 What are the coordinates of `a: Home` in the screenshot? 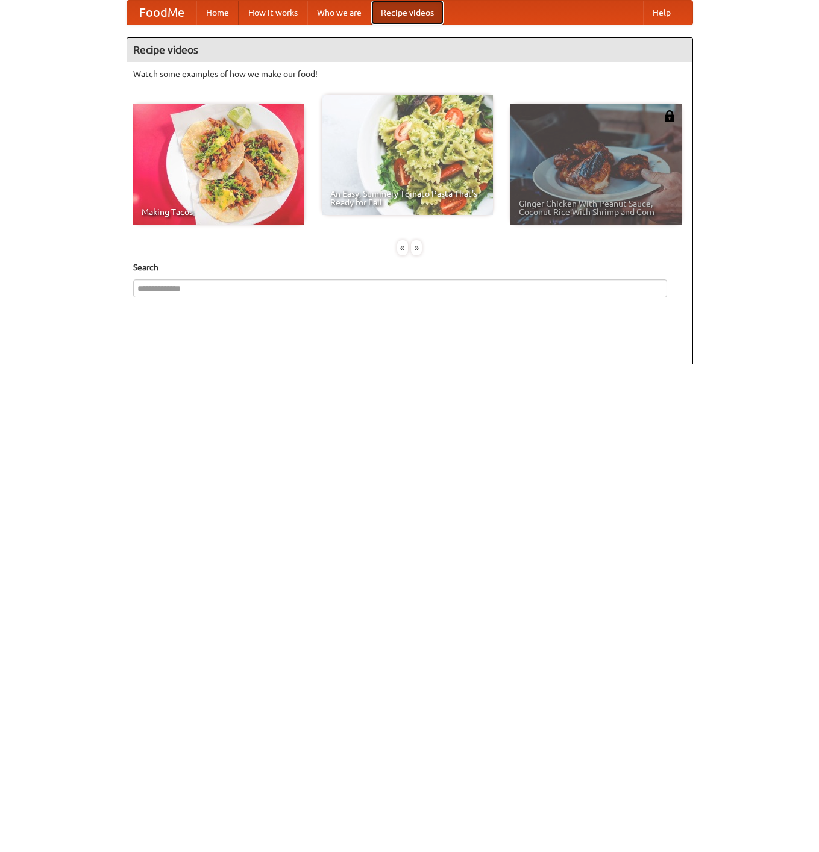 It's located at (217, 13).